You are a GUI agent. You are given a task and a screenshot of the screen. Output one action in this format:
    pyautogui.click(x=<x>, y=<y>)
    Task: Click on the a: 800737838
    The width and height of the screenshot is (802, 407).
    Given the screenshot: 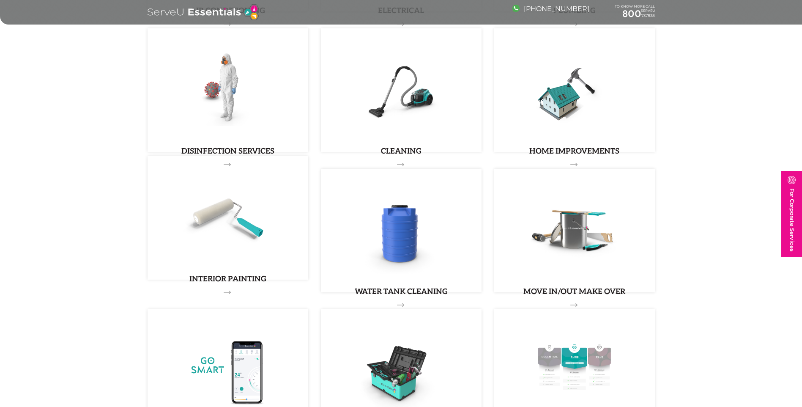 What is the action you would take?
    pyautogui.click(x=635, y=14)
    